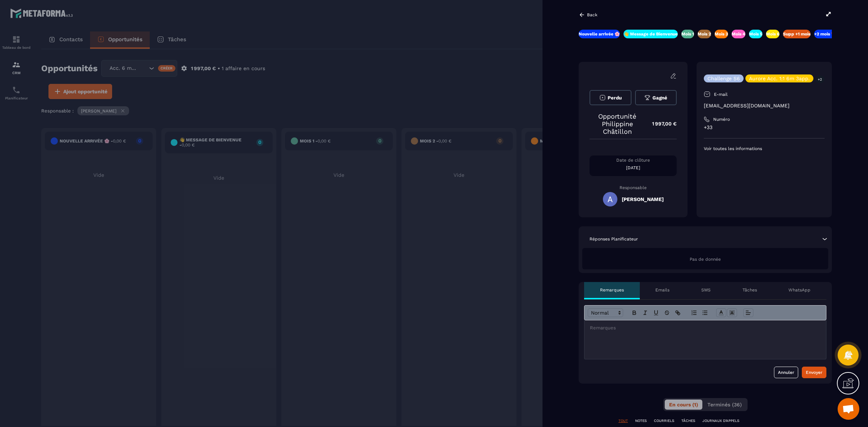  I want to click on p: TÂCHES, so click(688, 421).